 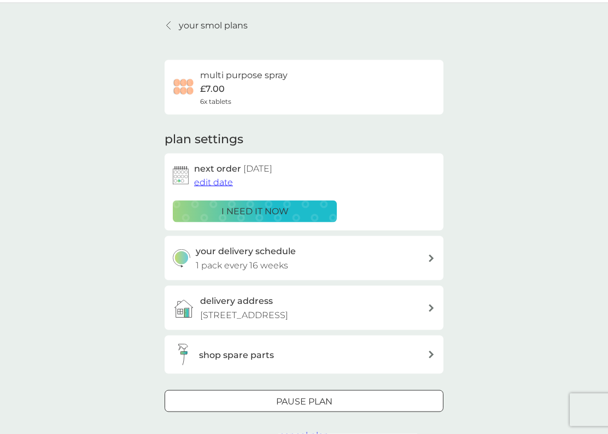 What do you see at coordinates (206, 26) in the screenshot?
I see `a: your smol plans` at bounding box center [206, 26].